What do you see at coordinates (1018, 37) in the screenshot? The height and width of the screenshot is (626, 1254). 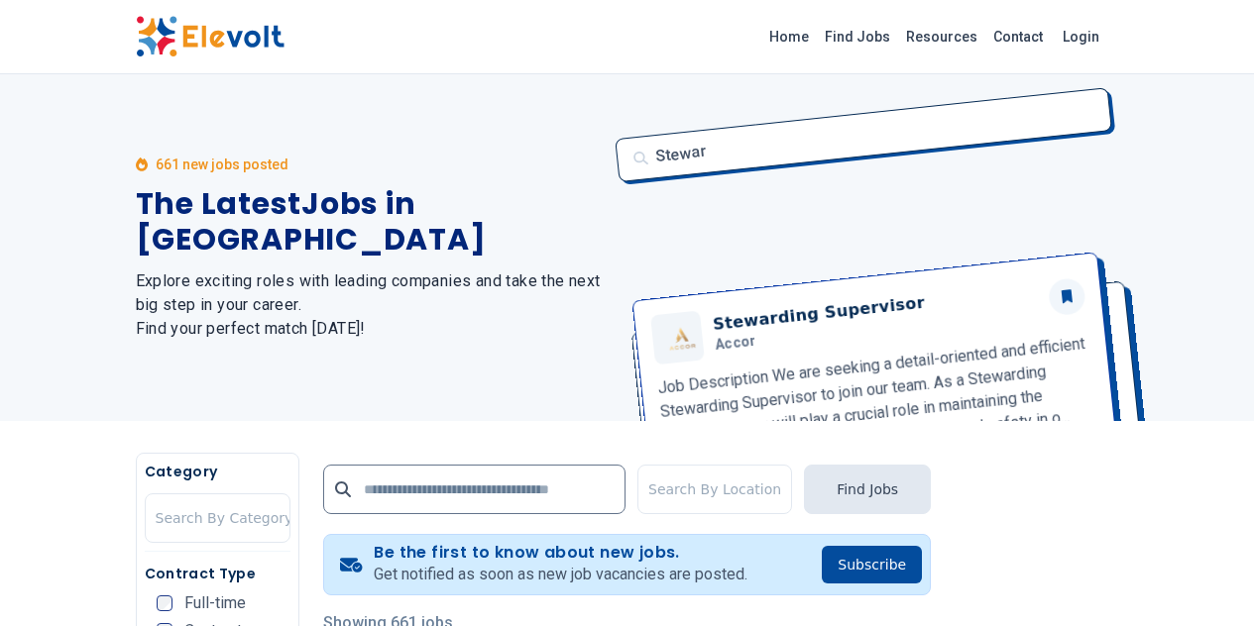 I see `a: Contact` at bounding box center [1018, 37].